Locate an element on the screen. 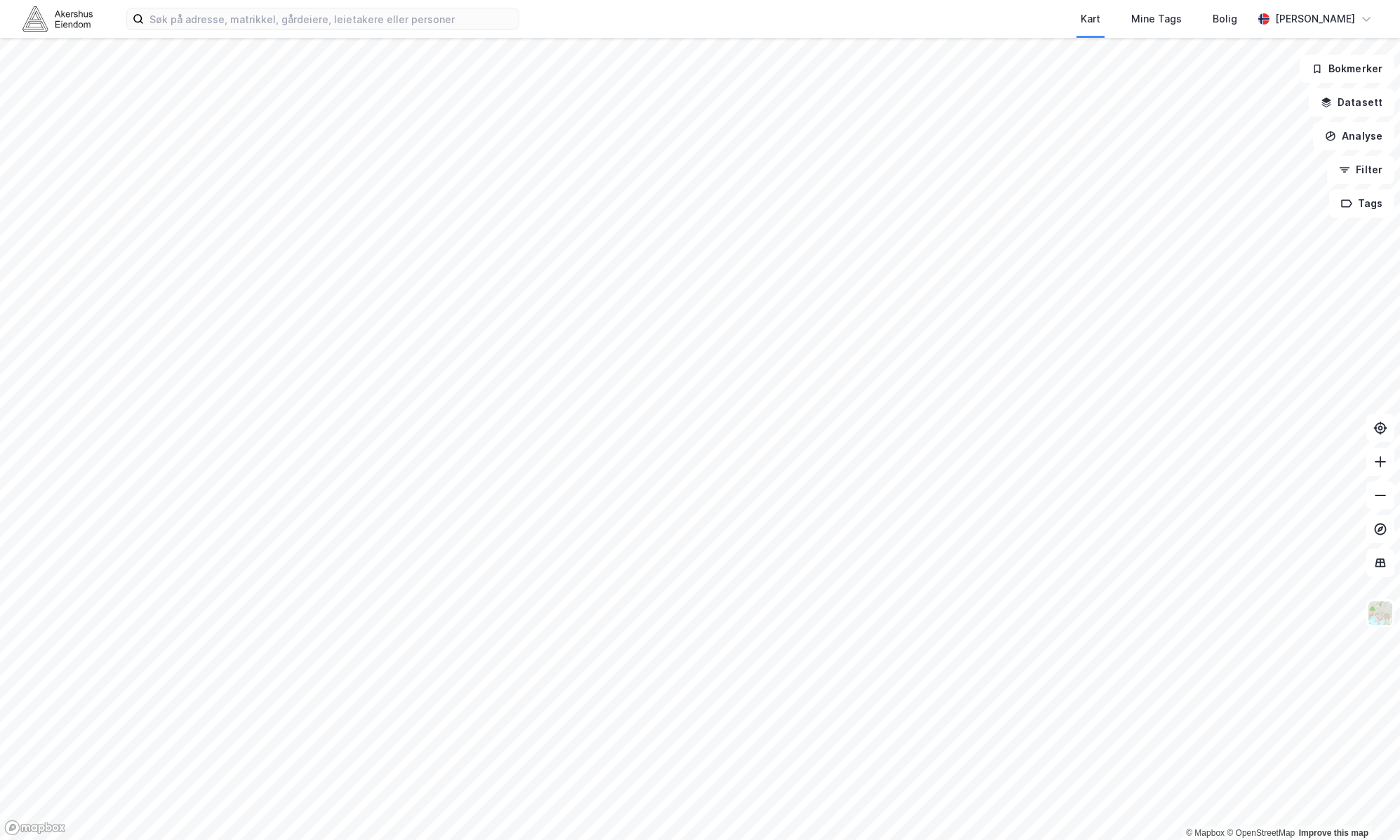 Image resolution: width=1400 pixels, height=840 pixels. div: Kart is located at coordinates (1090, 19).